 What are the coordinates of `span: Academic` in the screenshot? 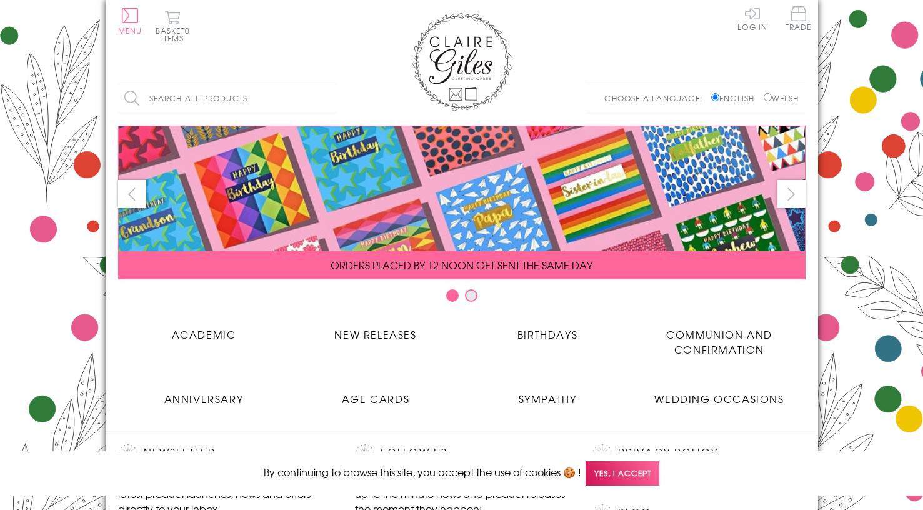 It's located at (204, 334).